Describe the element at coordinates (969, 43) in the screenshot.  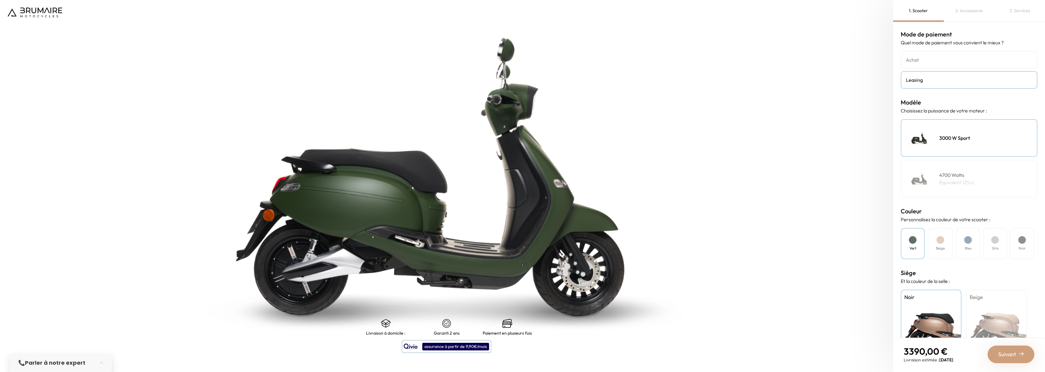
I see `p: Quel mode de paiement vous convient le mieux ?` at that location.